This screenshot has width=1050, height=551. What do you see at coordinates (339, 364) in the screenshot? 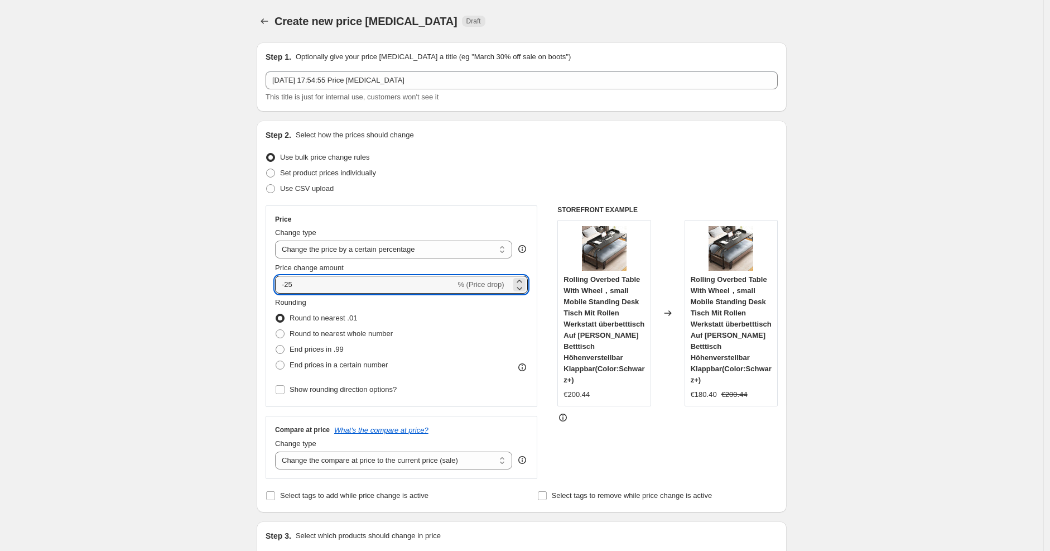
I see `span: End prices in a certain number` at bounding box center [339, 364].